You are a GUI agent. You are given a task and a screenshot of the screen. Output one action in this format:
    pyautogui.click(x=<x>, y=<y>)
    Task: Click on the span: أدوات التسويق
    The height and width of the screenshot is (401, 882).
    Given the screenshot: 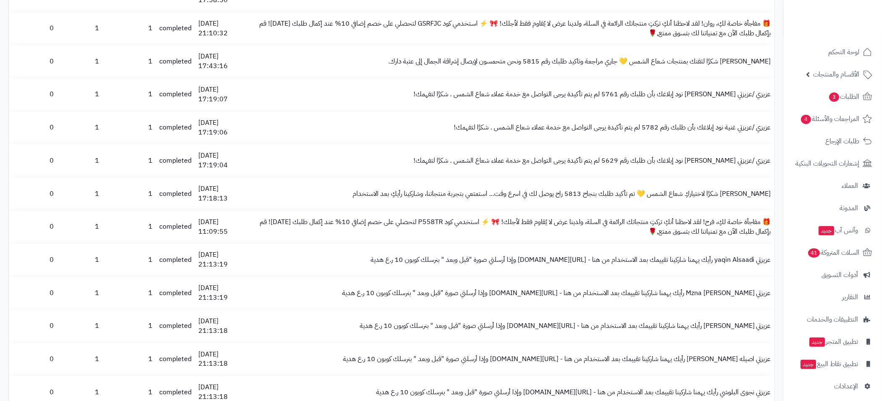 What is the action you would take?
    pyautogui.click(x=840, y=275)
    